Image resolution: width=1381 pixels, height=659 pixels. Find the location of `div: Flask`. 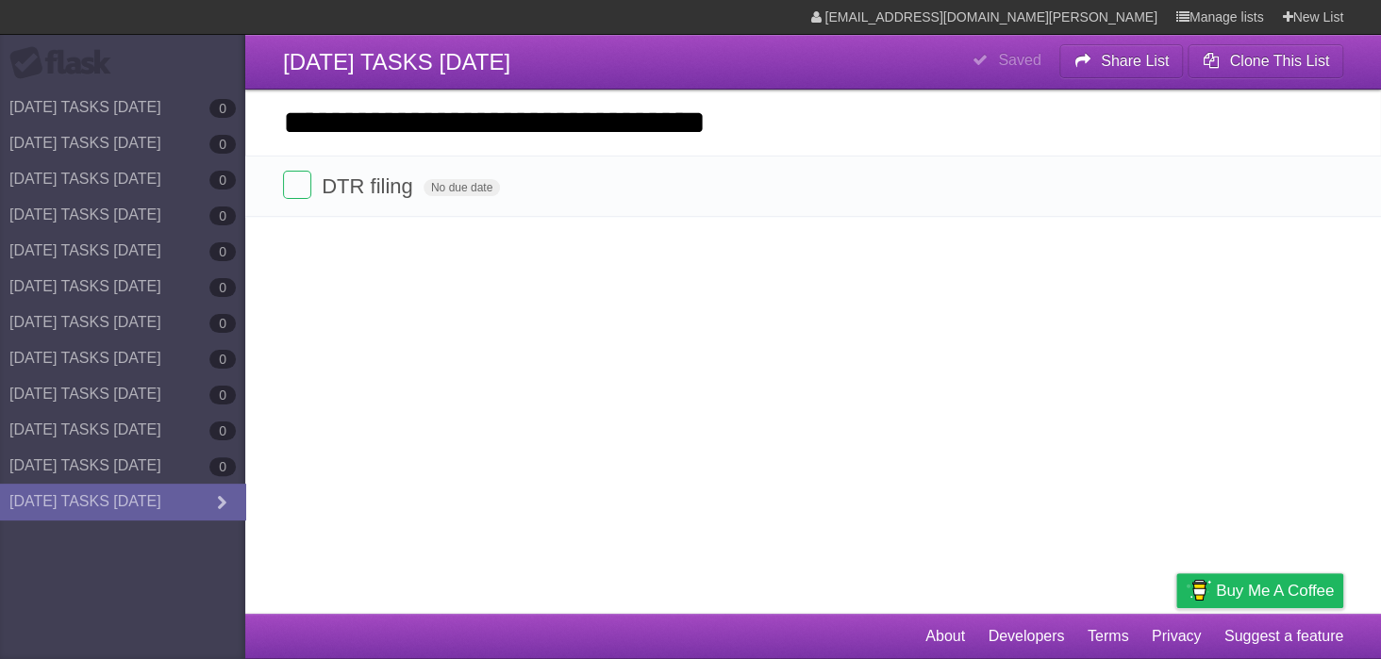

div: Flask is located at coordinates (66, 63).